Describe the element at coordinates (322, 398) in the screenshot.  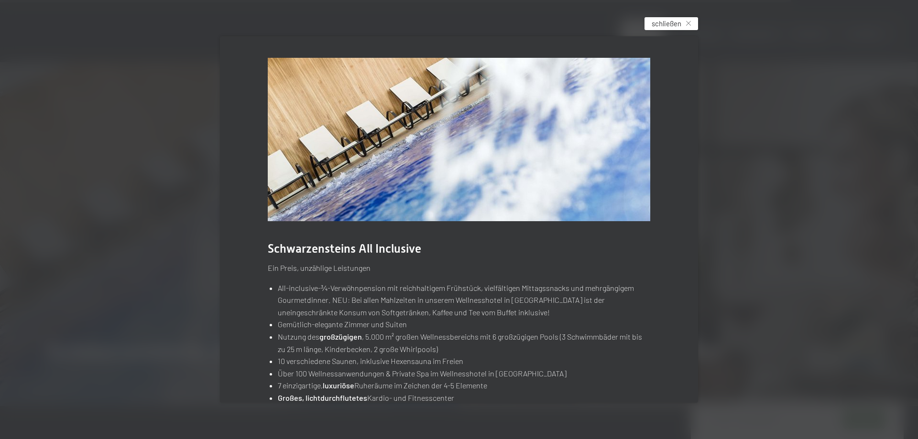
I see `strong: Großes, lichtdurchflutetes` at that location.